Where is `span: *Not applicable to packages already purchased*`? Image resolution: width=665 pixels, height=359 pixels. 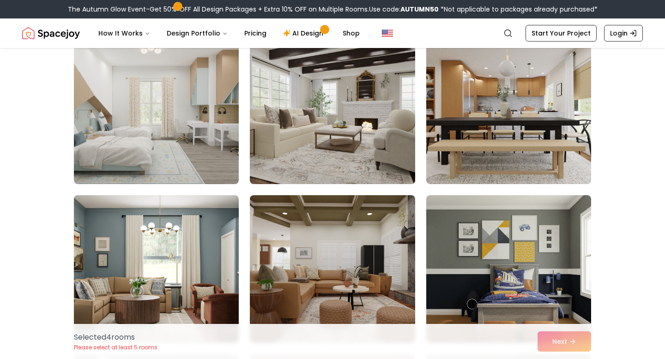
span: *Not applicable to packages already purchased* is located at coordinates (518, 9).